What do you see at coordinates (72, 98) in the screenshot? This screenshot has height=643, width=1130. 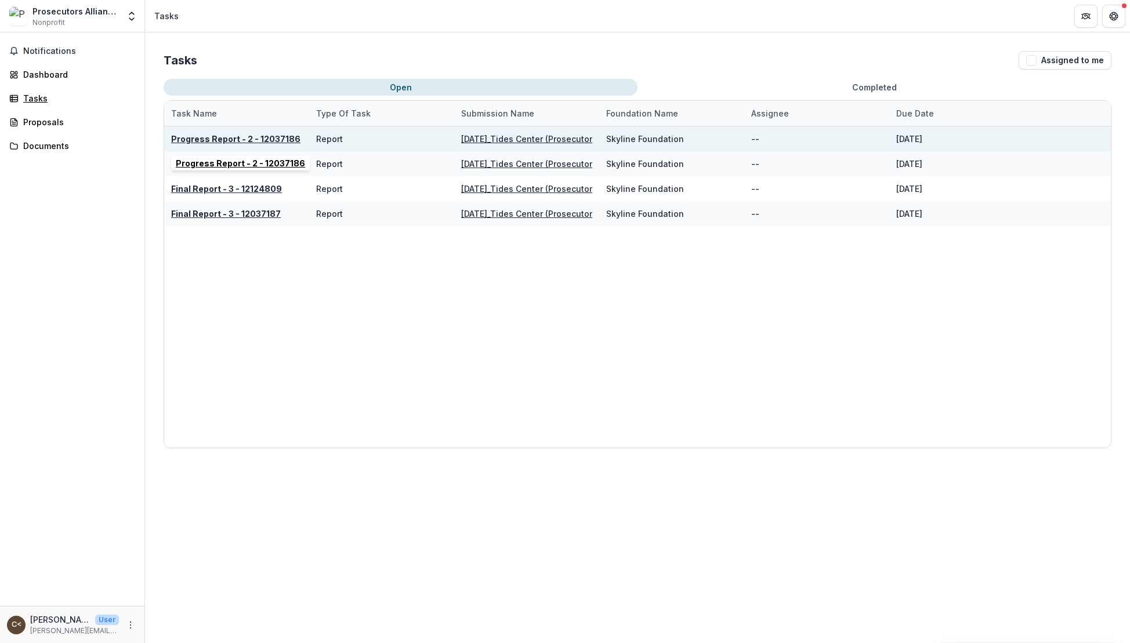 I see `a: Tasks` at bounding box center [72, 98].